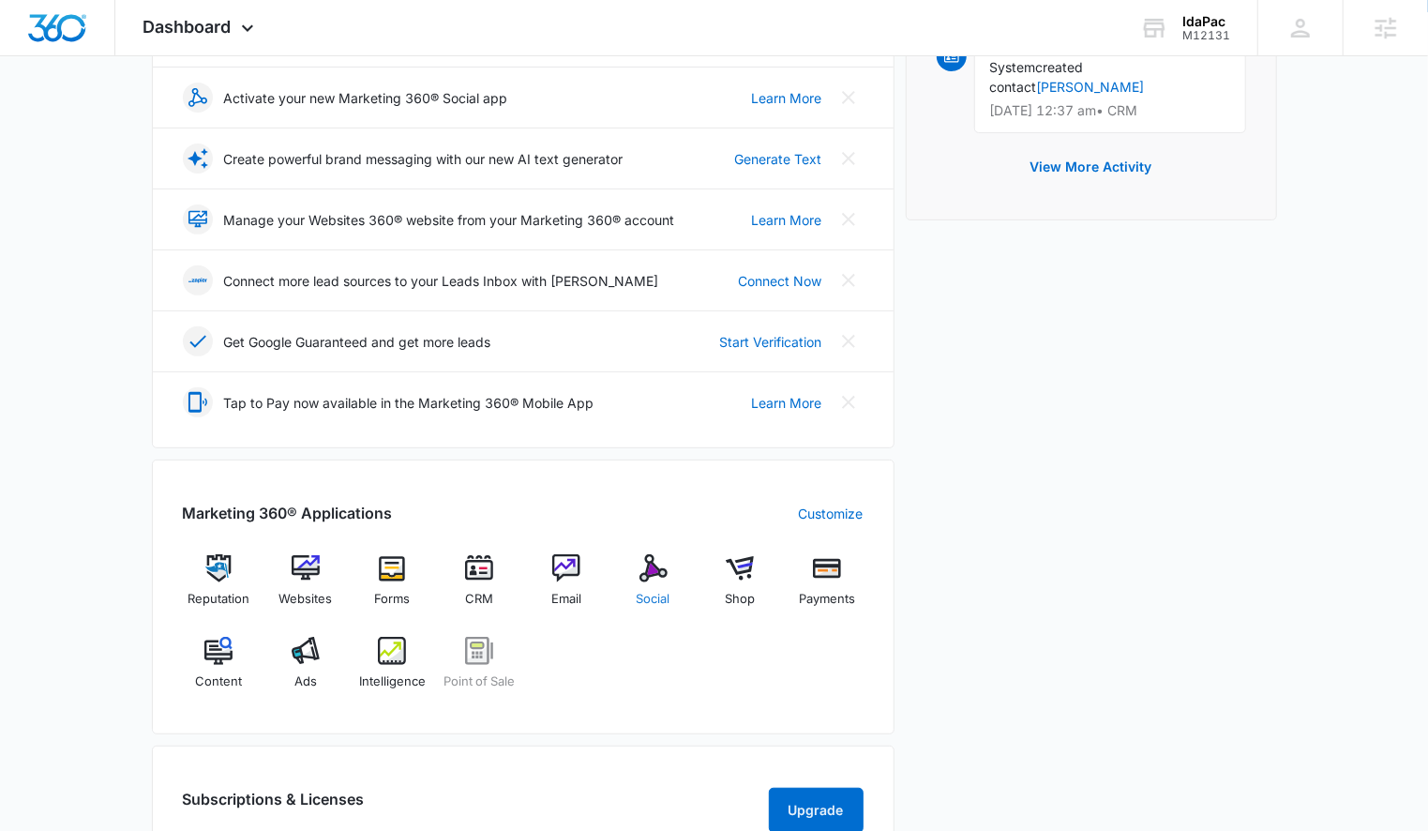 The image size is (1428, 831). Describe the element at coordinates (409, 402) in the screenshot. I see `p: Tap to Pay now available in the Marketing 360® Mobile App` at that location.